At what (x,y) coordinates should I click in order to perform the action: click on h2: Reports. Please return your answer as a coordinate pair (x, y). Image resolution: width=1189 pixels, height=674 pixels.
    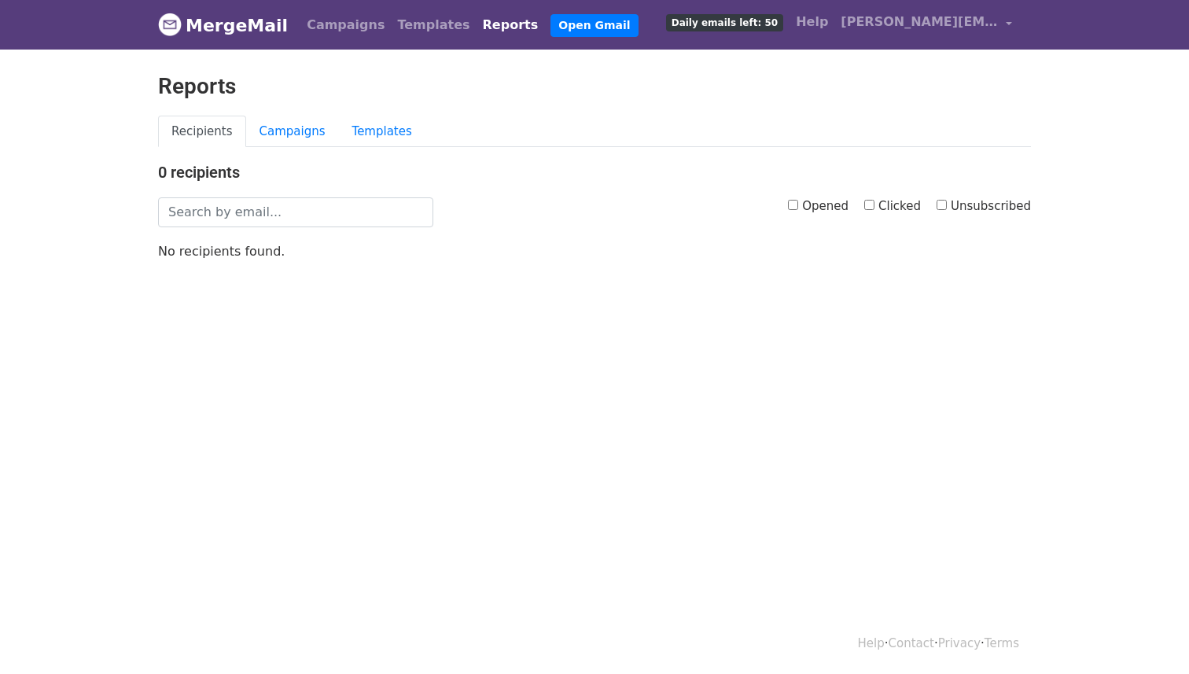
    Looking at the image, I should click on (594, 86).